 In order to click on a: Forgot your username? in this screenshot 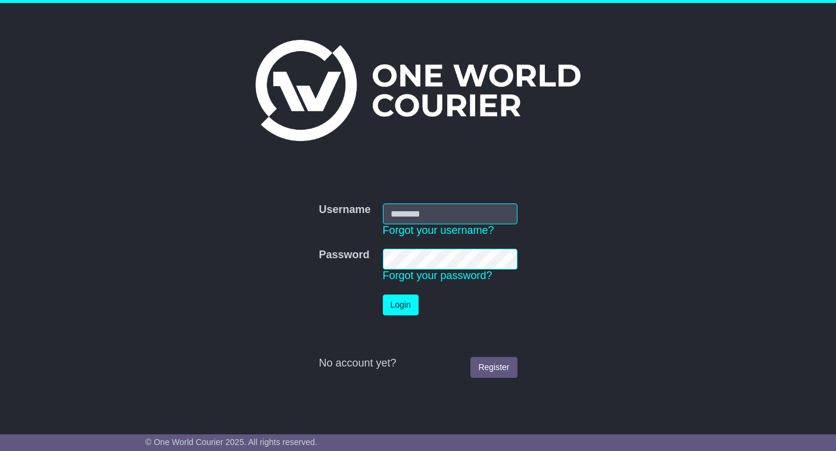, I will do `click(438, 230)`.